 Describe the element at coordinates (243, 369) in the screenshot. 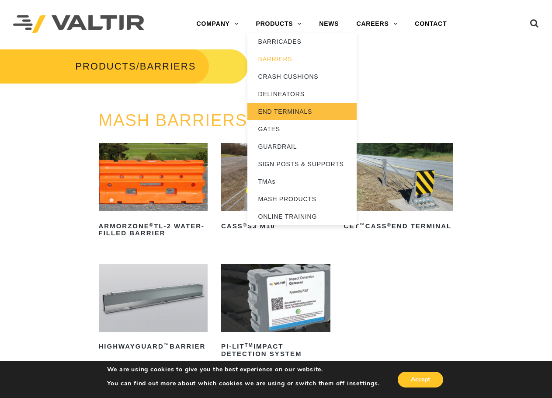

I see `p: We are using cookies to give you the best experience on our website.` at that location.